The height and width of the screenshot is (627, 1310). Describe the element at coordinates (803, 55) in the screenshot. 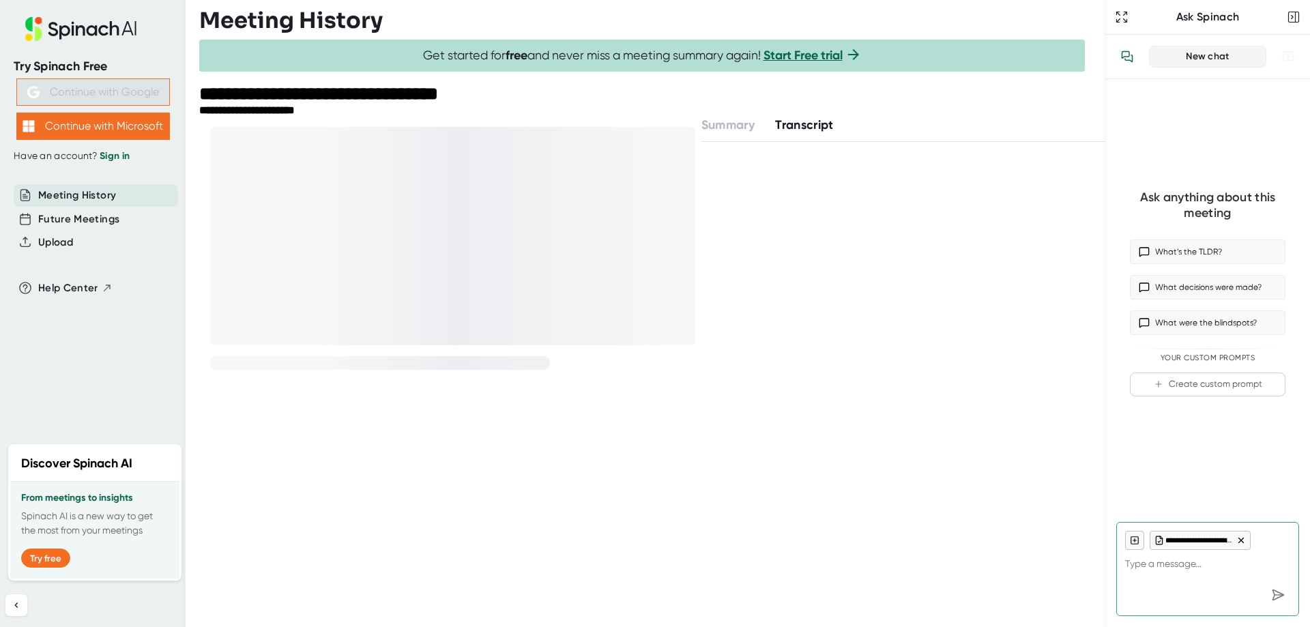

I see `a: Start Free trial` at that location.